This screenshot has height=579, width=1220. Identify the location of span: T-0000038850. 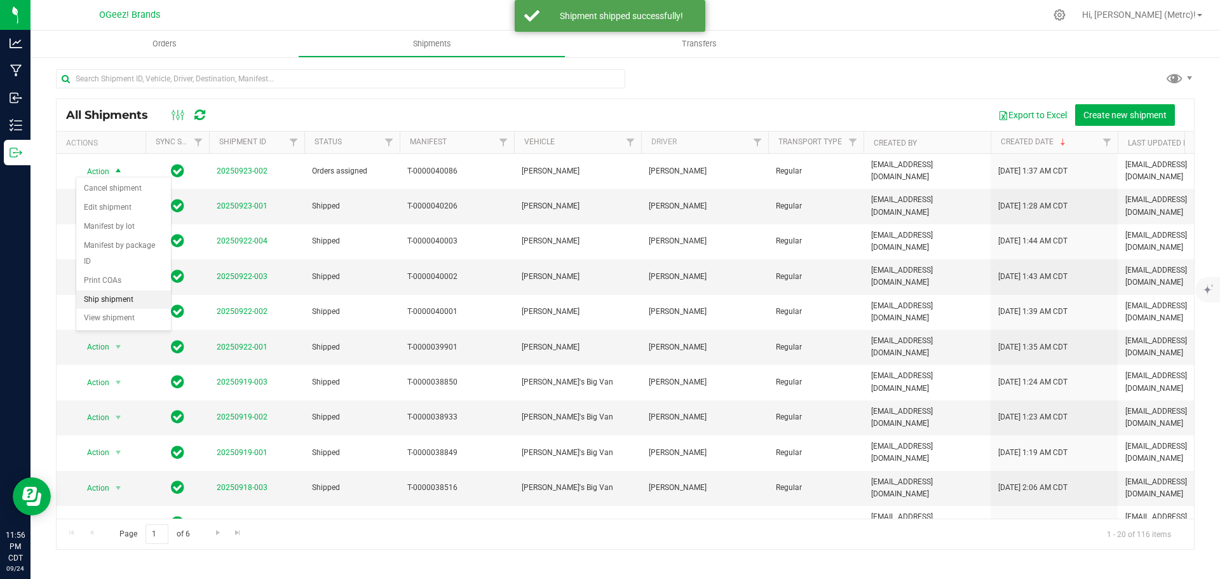
(457, 382).